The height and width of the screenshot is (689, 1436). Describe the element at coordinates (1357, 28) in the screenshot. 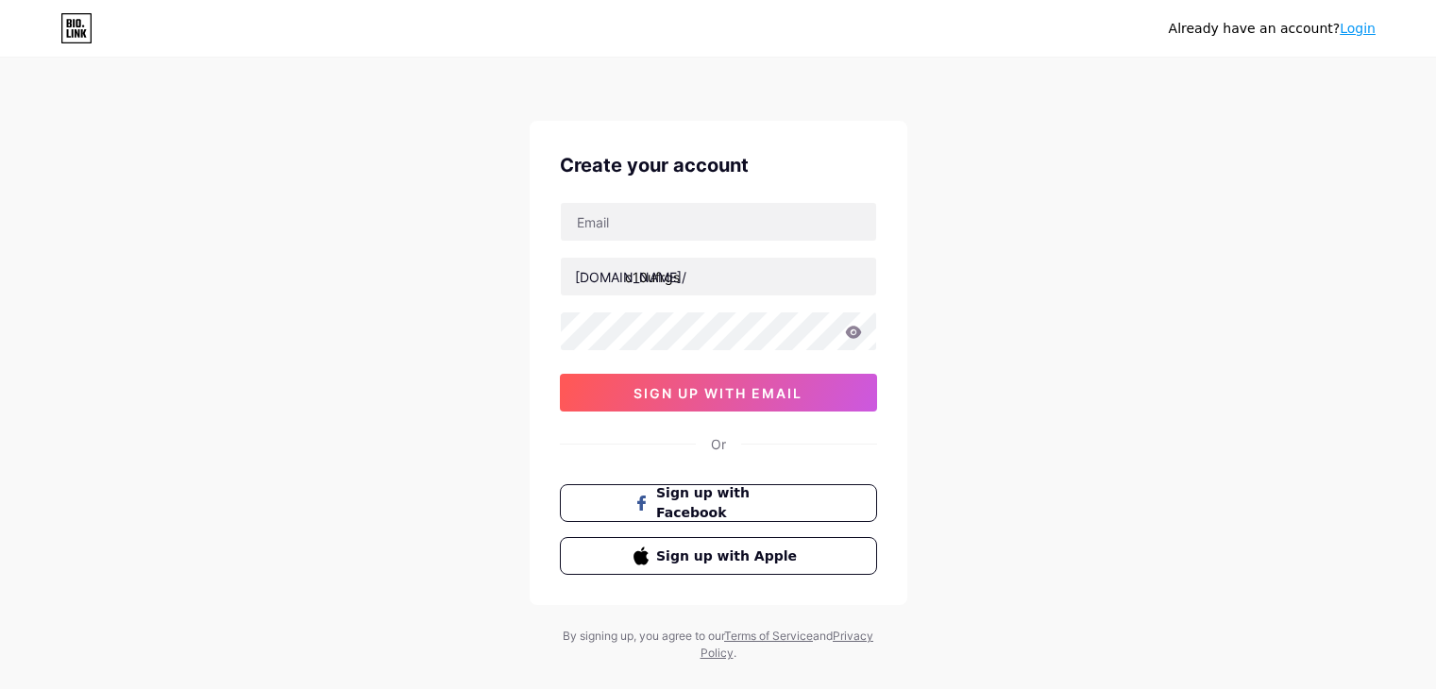

I see `a: Login` at that location.